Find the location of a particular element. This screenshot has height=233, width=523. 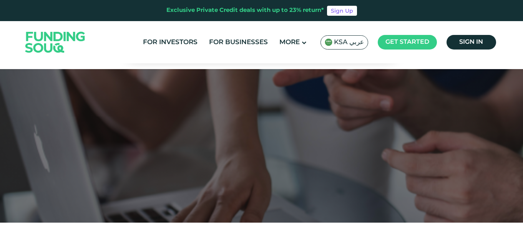

img: Logo is located at coordinates (55, 42).